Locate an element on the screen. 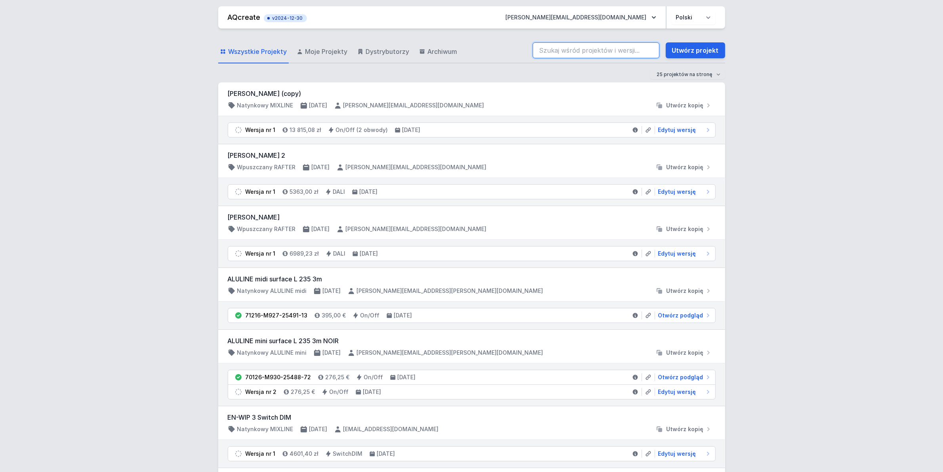 Image resolution: width=943 pixels, height=472 pixels. div: 71216-M927-25491-13 is located at coordinates (277, 315).